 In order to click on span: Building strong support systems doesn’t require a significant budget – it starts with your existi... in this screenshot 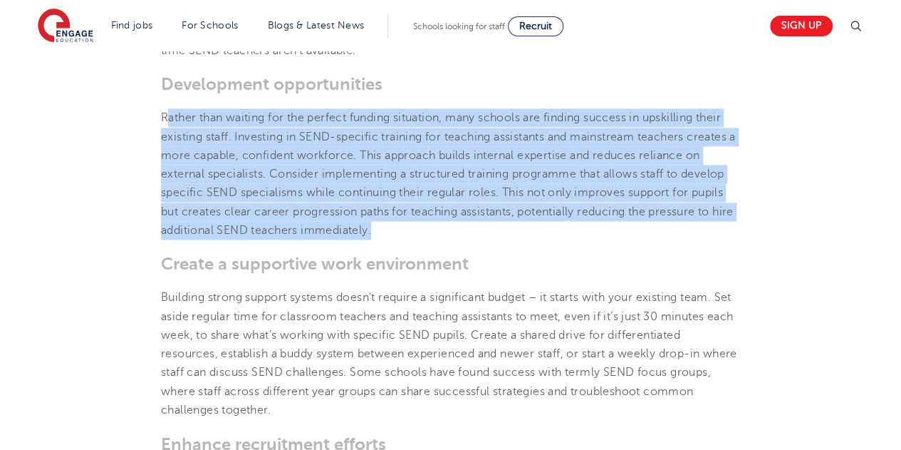, I will do `click(449, 353)`.